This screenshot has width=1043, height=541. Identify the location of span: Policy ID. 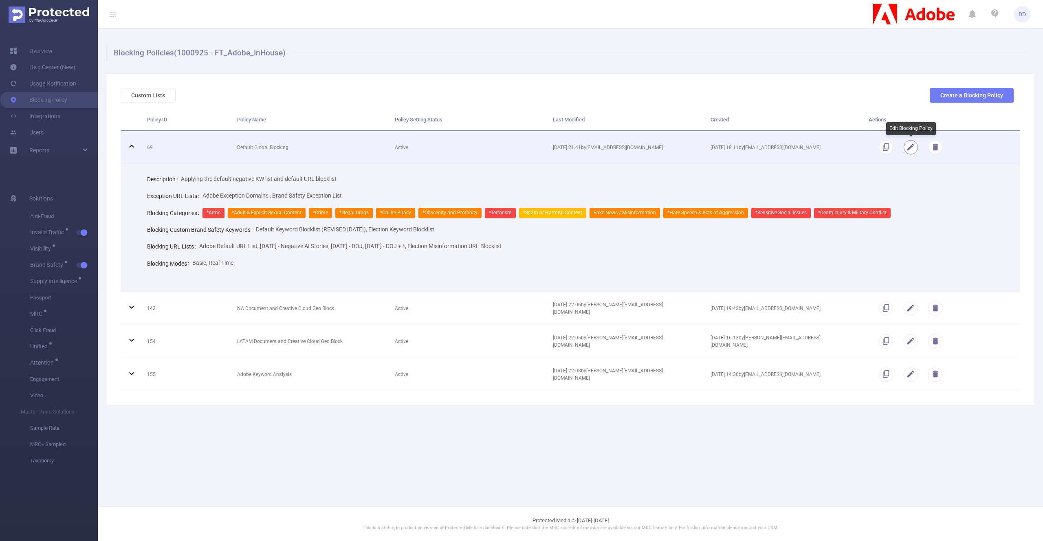
(157, 119).